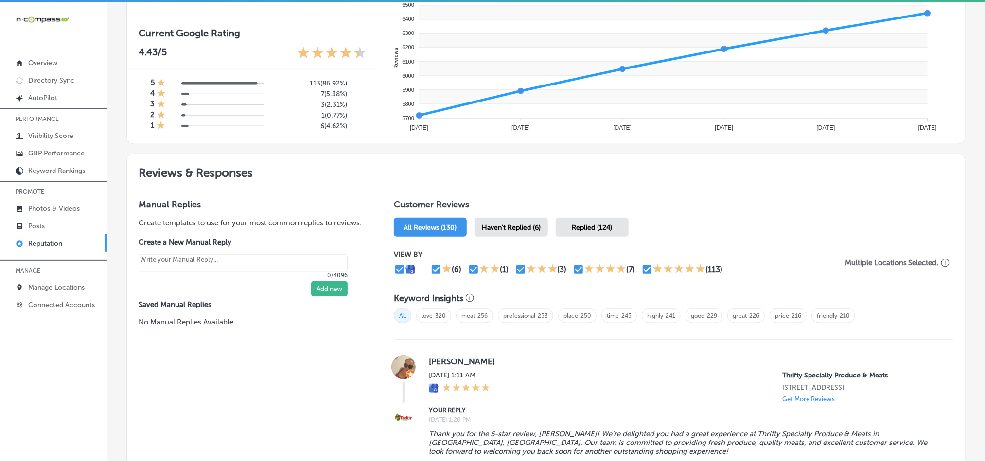 This screenshot has height=461, width=985. Describe the element at coordinates (655, 316) in the screenshot. I see `a: highly` at that location.